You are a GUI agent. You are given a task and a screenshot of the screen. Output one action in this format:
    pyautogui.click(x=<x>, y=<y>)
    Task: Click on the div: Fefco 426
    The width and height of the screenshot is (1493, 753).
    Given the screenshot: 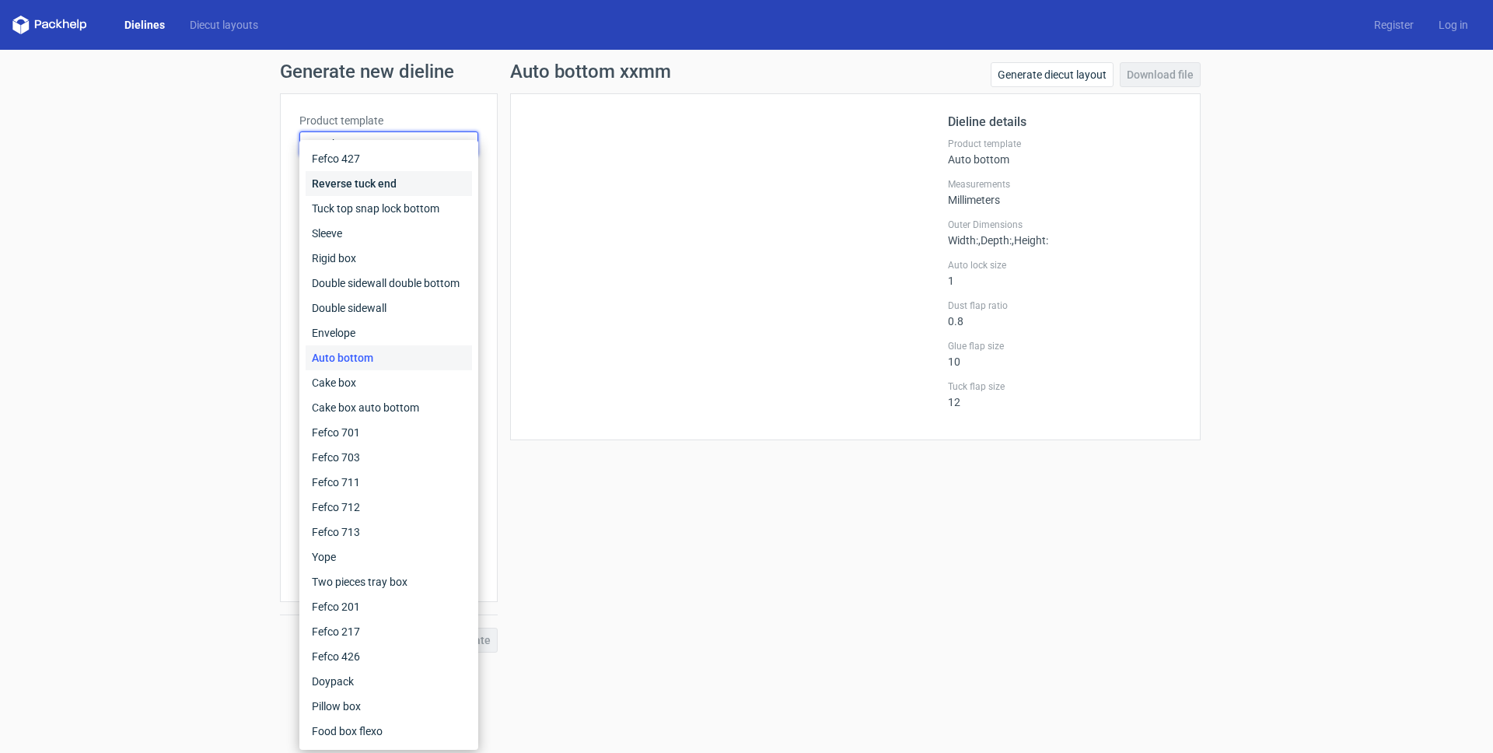 What is the action you would take?
    pyautogui.click(x=389, y=656)
    